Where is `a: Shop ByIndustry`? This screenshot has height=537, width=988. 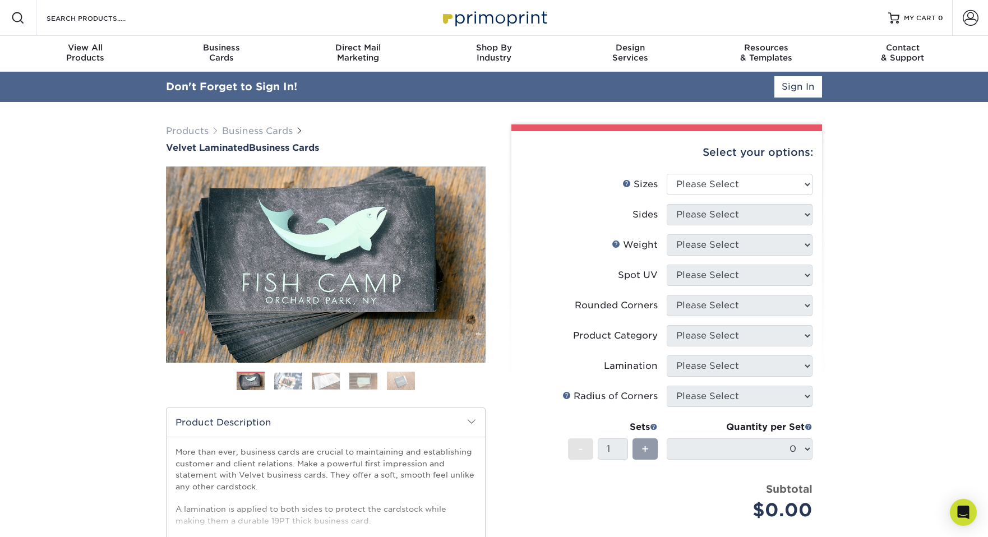
a: Shop ByIndustry is located at coordinates (494, 54).